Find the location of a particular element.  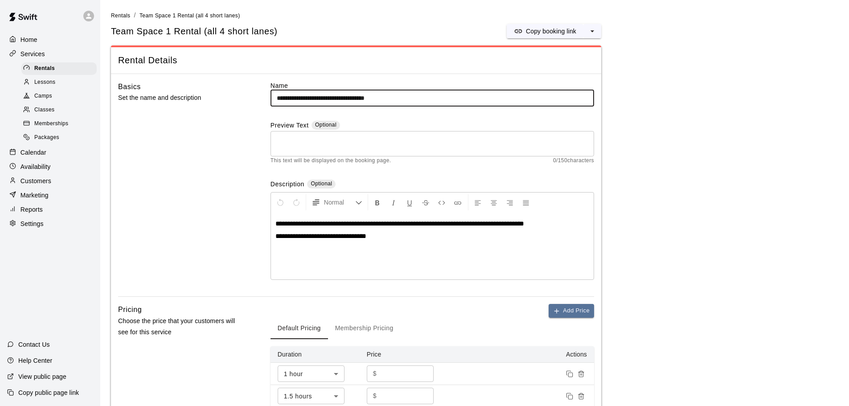

a: Marketing is located at coordinates (50, 195).